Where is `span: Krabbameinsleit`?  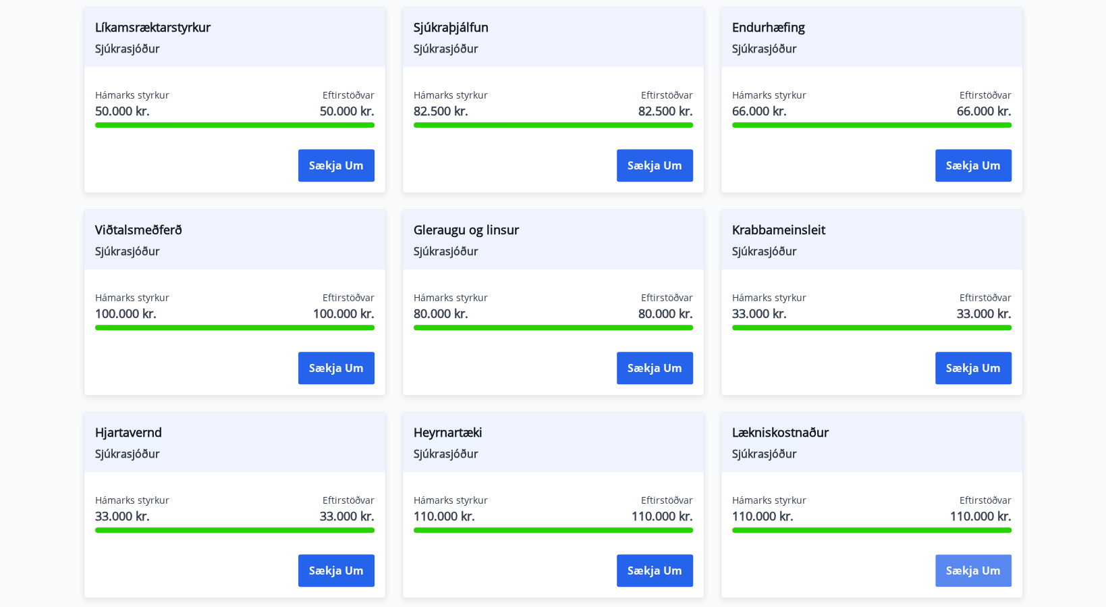 span: Krabbameinsleit is located at coordinates (872, 232).